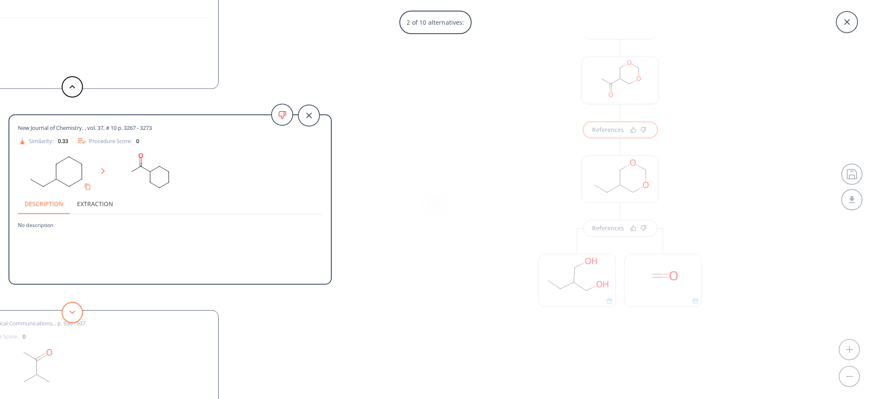  Describe the element at coordinates (435, 22) in the screenshot. I see `p: 2 of 10 alternatives:` at that location.